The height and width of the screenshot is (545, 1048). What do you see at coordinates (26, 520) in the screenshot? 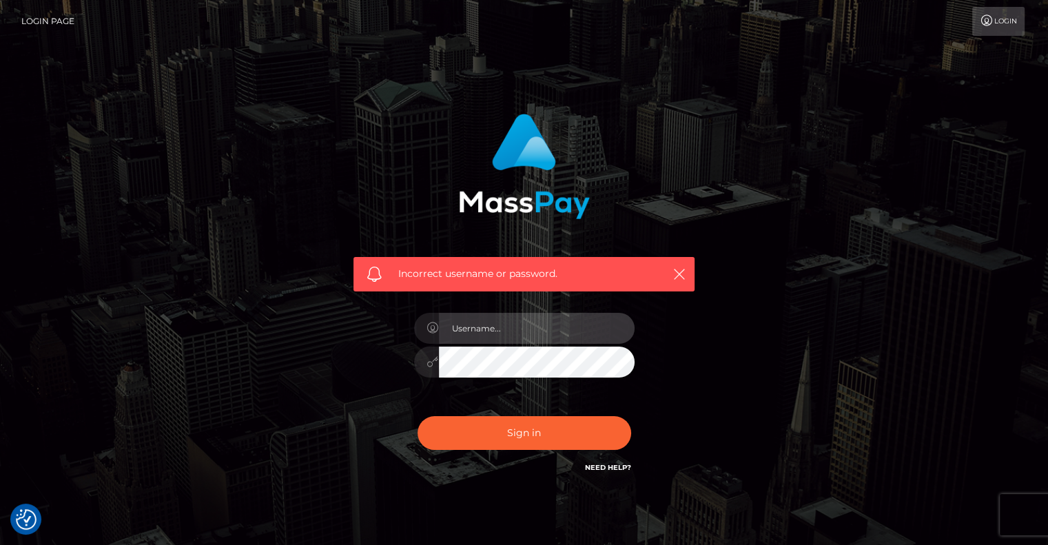
I see `img: Revisit consent button` at bounding box center [26, 520].